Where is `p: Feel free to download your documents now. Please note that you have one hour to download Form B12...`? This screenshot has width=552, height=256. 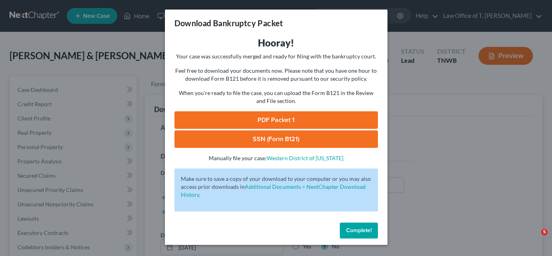
p: Feel free to download your documents now. Please note that you have one hour to download Form B12... is located at coordinates (276, 75).